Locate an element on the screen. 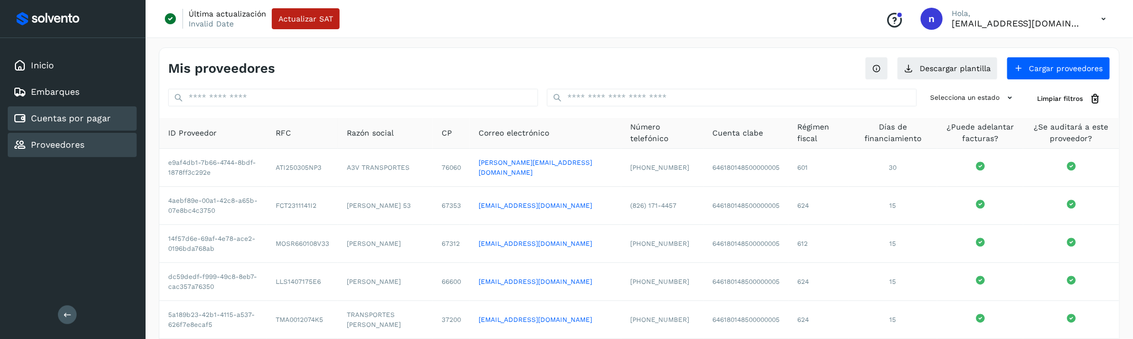 The image size is (1133, 339). div: Proveedores is located at coordinates (72, 145).